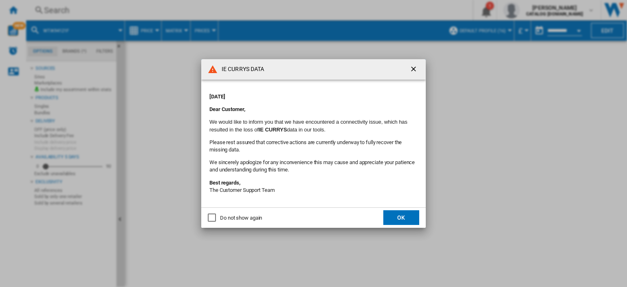 This screenshot has height=287, width=627. What do you see at coordinates (313, 186) in the screenshot?
I see `p: The Customer Support Team` at bounding box center [313, 186].